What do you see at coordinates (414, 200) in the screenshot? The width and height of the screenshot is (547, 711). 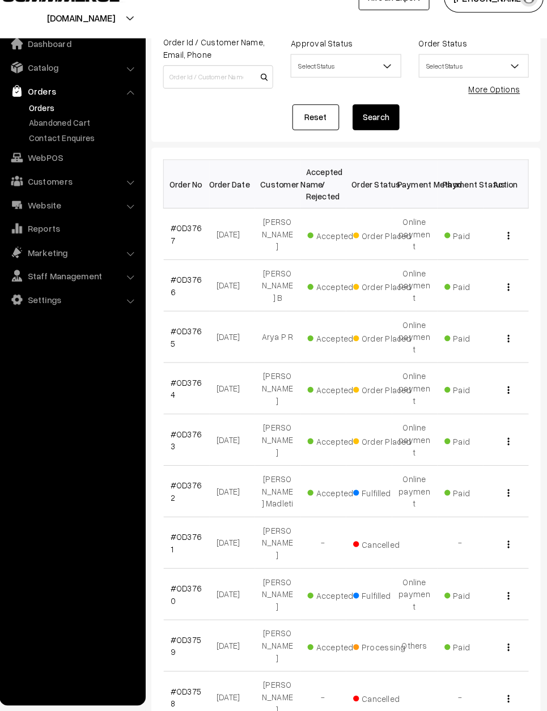 I see `th: Payment Method` at bounding box center [414, 200].